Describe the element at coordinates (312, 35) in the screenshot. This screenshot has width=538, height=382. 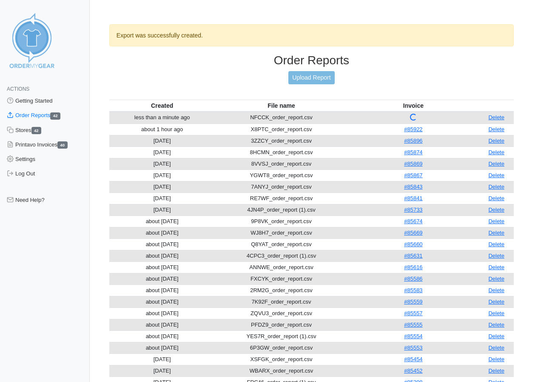
I see `div: Export was successfully created.` at that location.